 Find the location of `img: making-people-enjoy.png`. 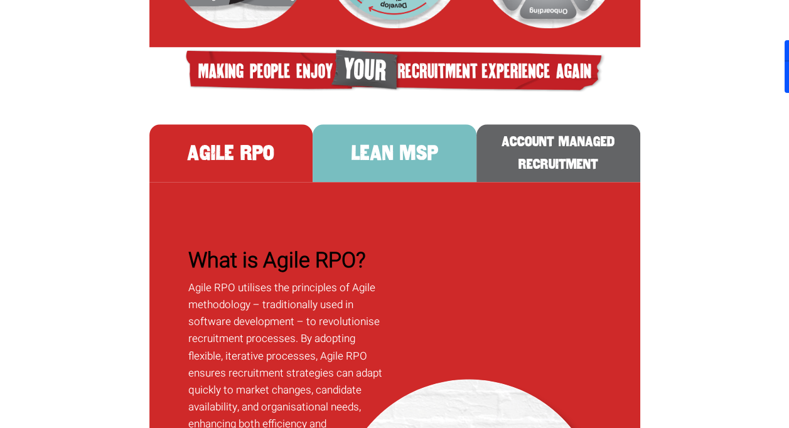

img: making-people-enjoy.png is located at coordinates (395, 71).